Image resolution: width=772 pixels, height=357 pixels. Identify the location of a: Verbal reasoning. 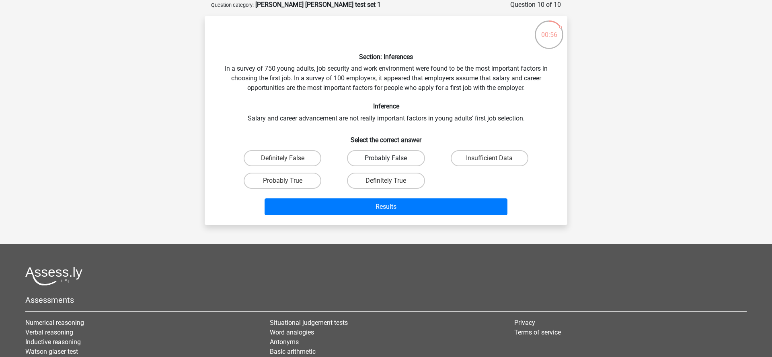
(49, 333).